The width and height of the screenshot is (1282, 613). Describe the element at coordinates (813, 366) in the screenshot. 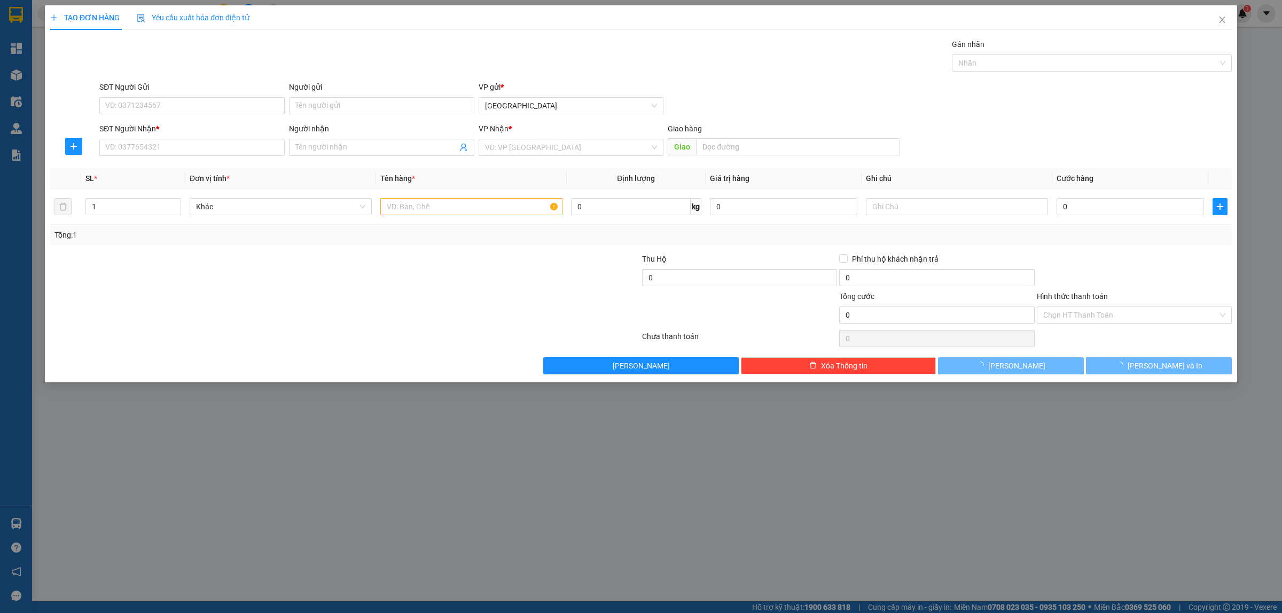

I see `span: delete` at that location.